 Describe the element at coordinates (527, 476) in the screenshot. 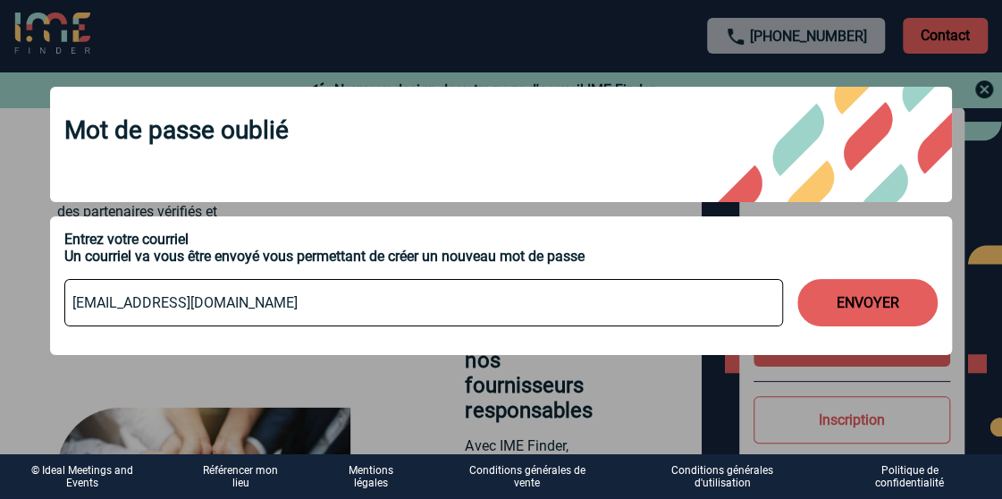

I see `p: Conditions générales de vente` at that location.